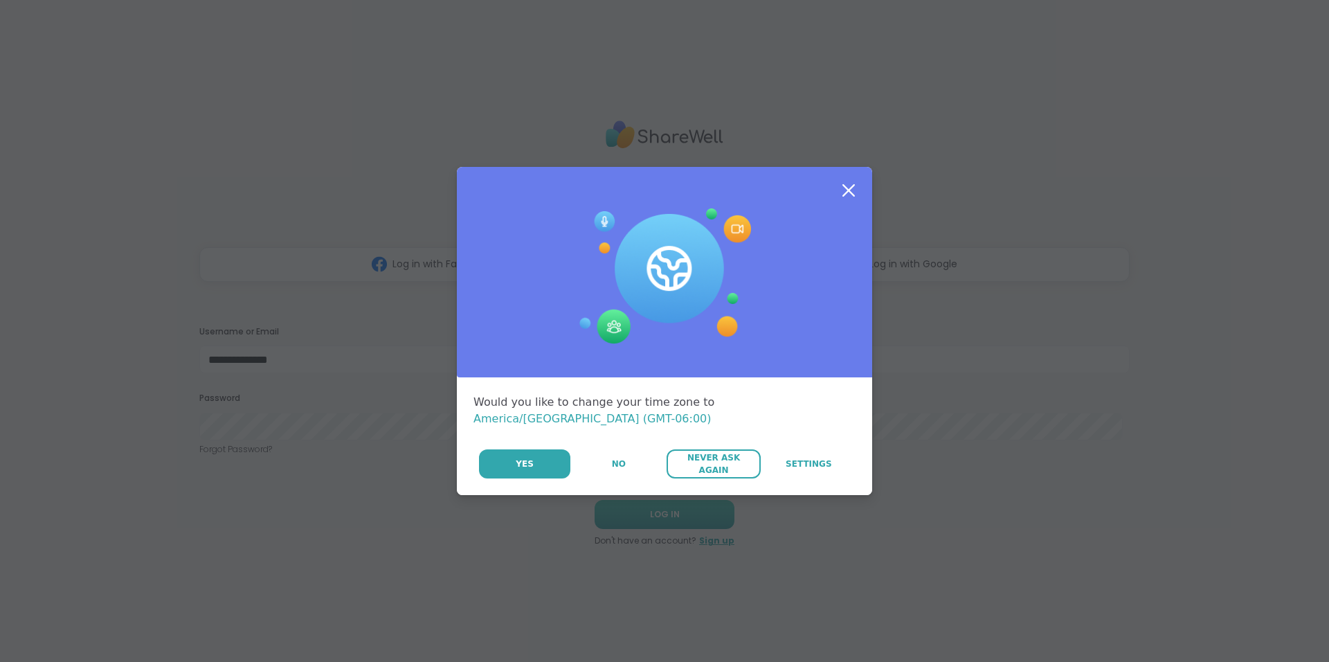 This screenshot has height=662, width=1329. I want to click on span: Never Ask Again, so click(713, 464).